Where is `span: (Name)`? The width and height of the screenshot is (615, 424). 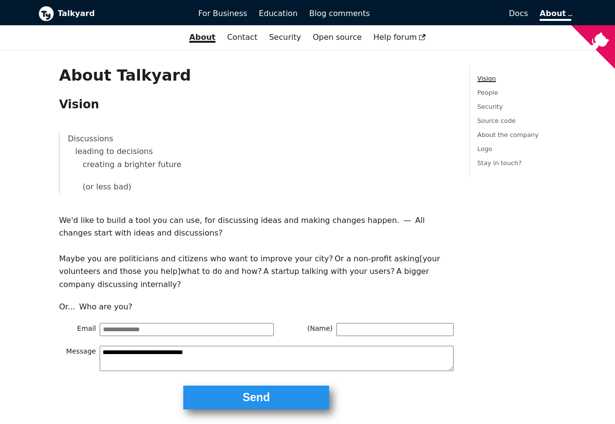 span: (Name) is located at coordinates (316, 329).